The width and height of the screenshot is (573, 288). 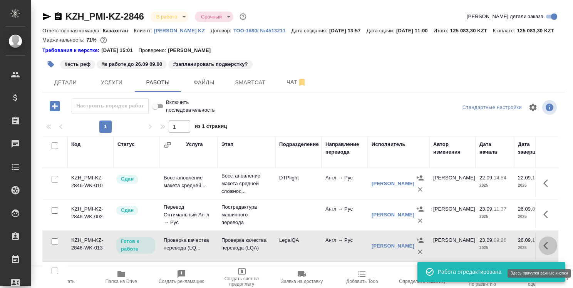 I want to click on span: Создать рекламацию, so click(x=181, y=282).